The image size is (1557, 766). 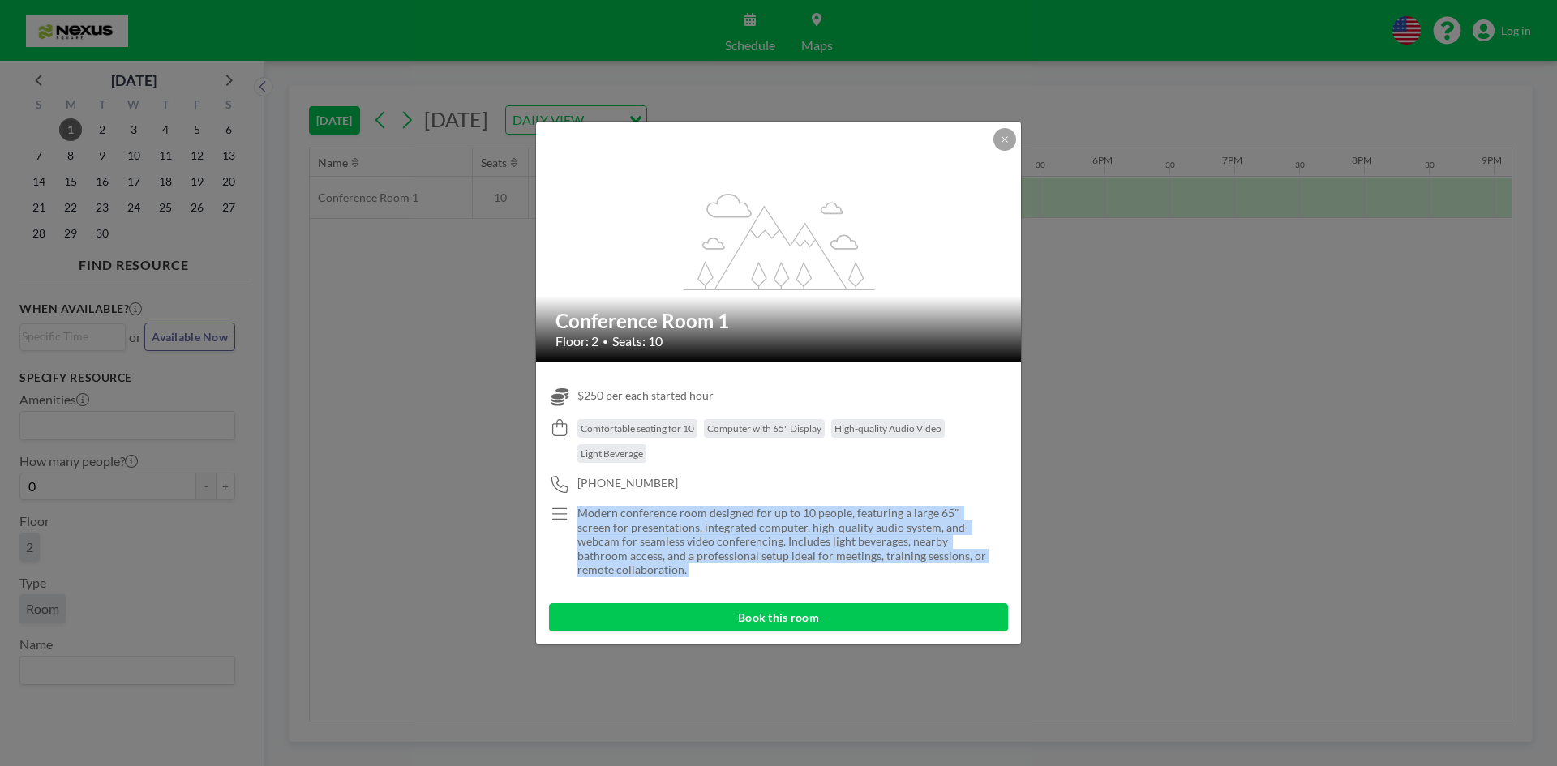 What do you see at coordinates (764, 428) in the screenshot?
I see `span: Computer with 65" Display` at bounding box center [764, 428].